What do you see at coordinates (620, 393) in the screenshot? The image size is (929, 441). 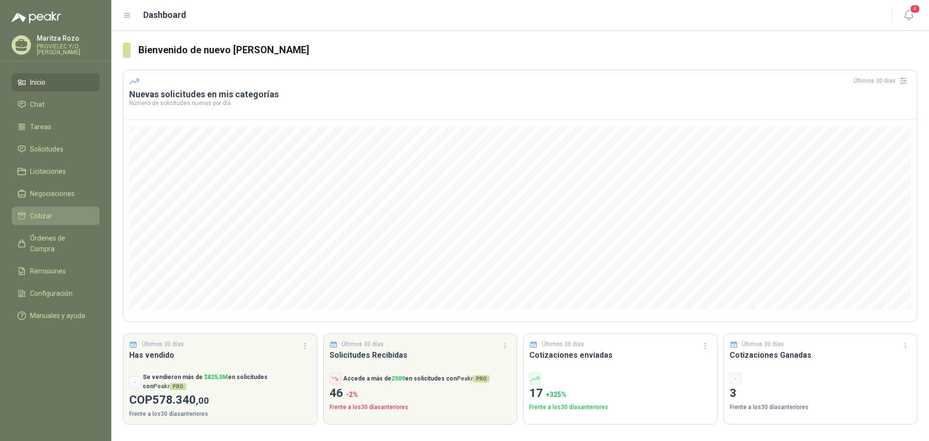 I see `p: 17` at bounding box center [620, 393].